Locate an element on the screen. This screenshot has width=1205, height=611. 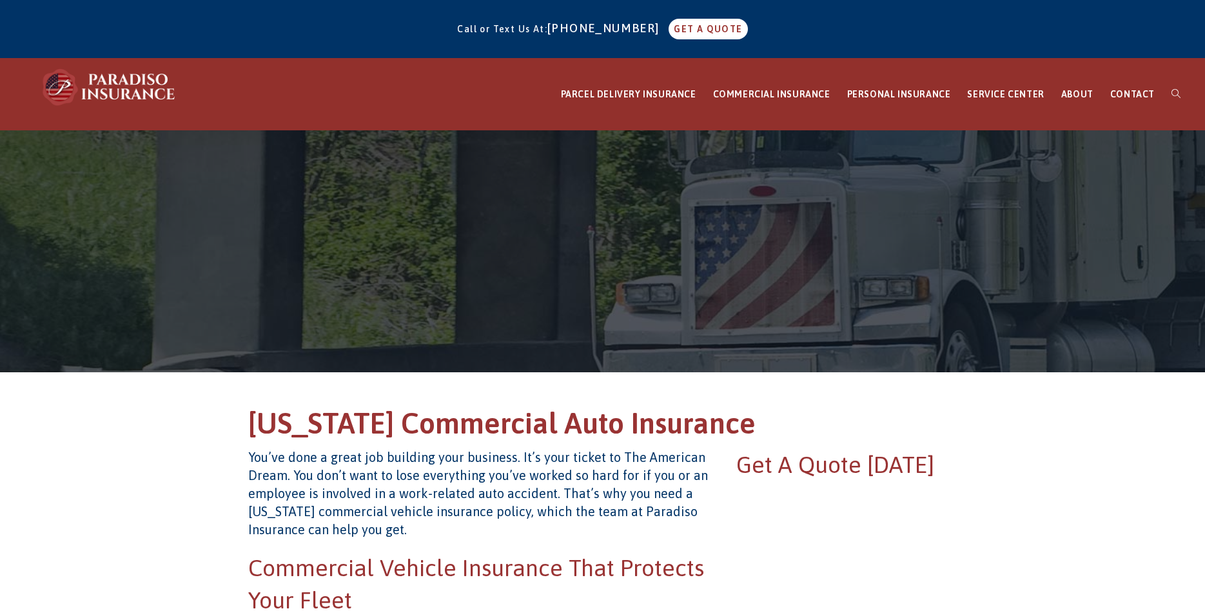
a: ABOUT is located at coordinates (1077, 94).